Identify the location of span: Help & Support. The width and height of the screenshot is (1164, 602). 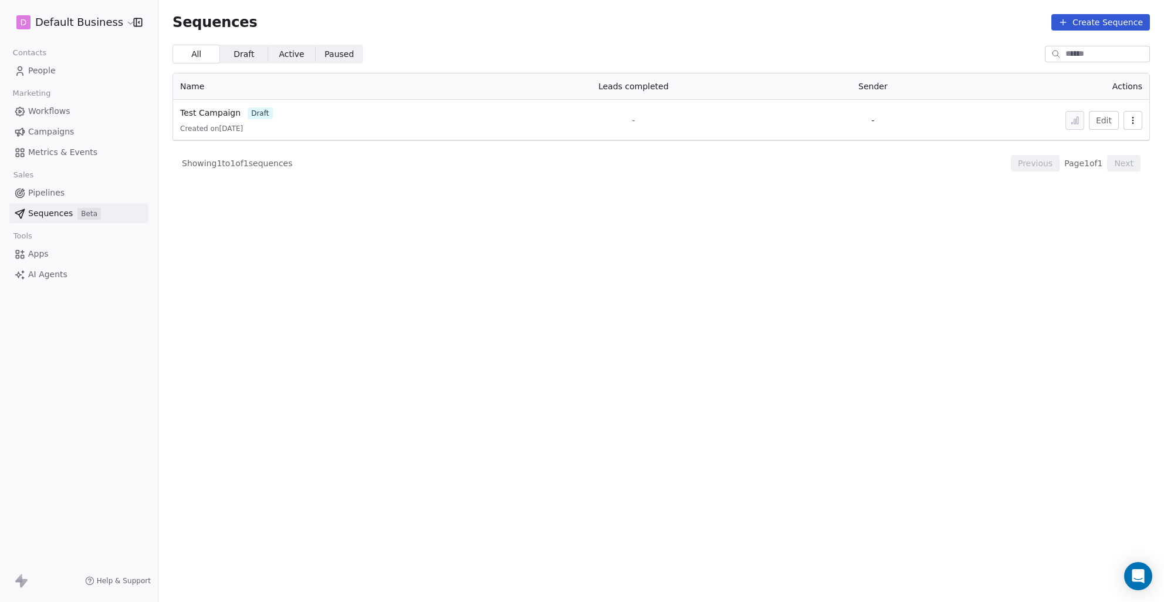
(124, 580).